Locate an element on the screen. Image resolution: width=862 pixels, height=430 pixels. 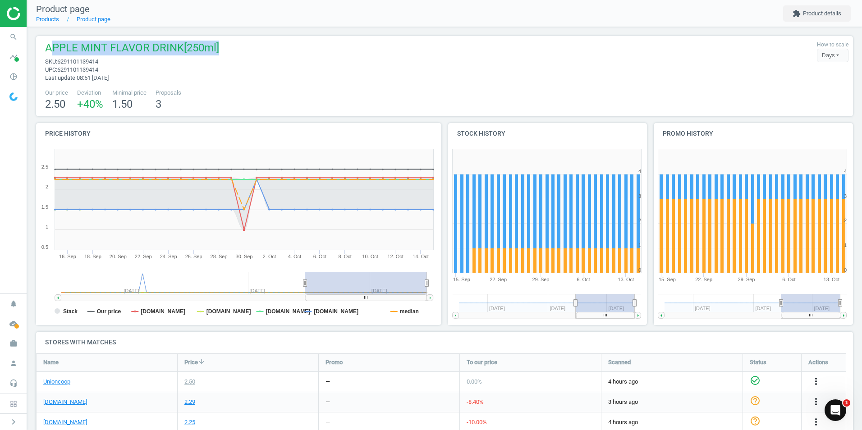
span: Product page is located at coordinates (63, 9).